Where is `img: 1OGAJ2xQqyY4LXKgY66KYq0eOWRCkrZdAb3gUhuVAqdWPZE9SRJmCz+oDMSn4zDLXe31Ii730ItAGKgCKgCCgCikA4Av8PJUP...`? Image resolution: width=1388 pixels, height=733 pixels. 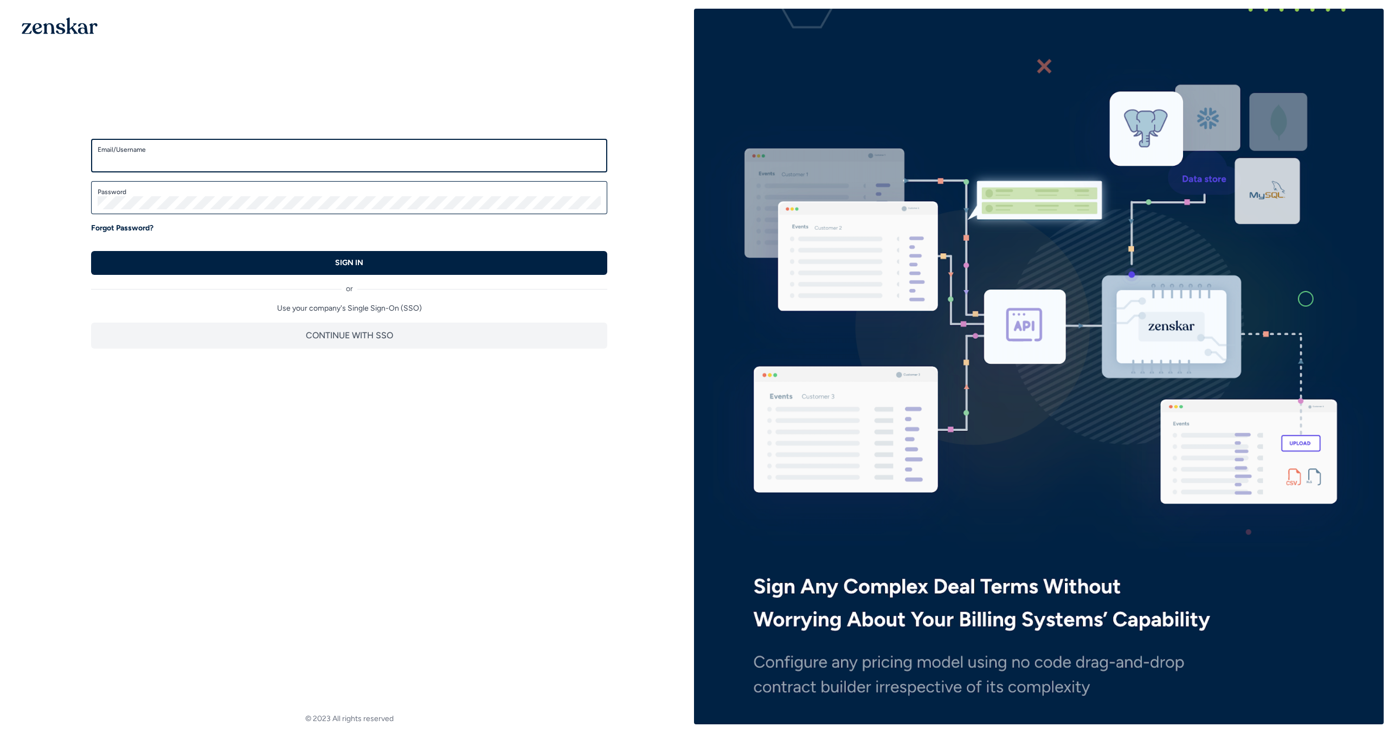 img: 1OGAJ2xQqyY4LXKgY66KYq0eOWRCkrZdAb3gUhuVAqdWPZE9SRJmCz+oDMSn4zDLXe31Ii730ItAGKgCKgCCgCikA4Av8PJUP... is located at coordinates (60, 25).